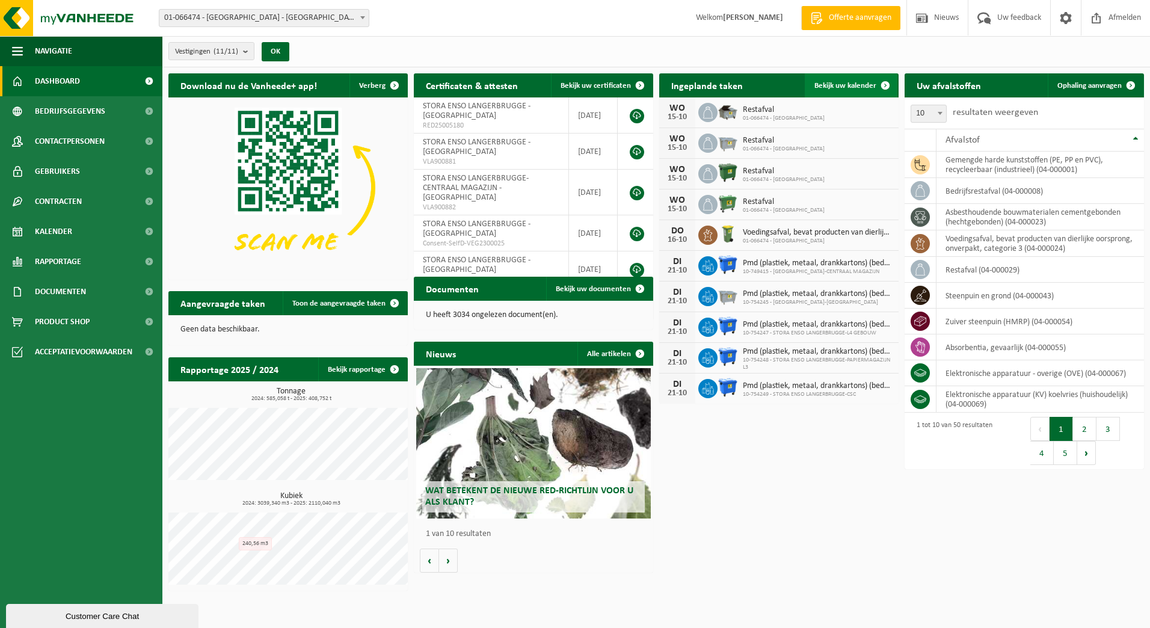  What do you see at coordinates (728, 326) in the screenshot?
I see `img: WB-1100-HPE-BE-01` at bounding box center [728, 326].